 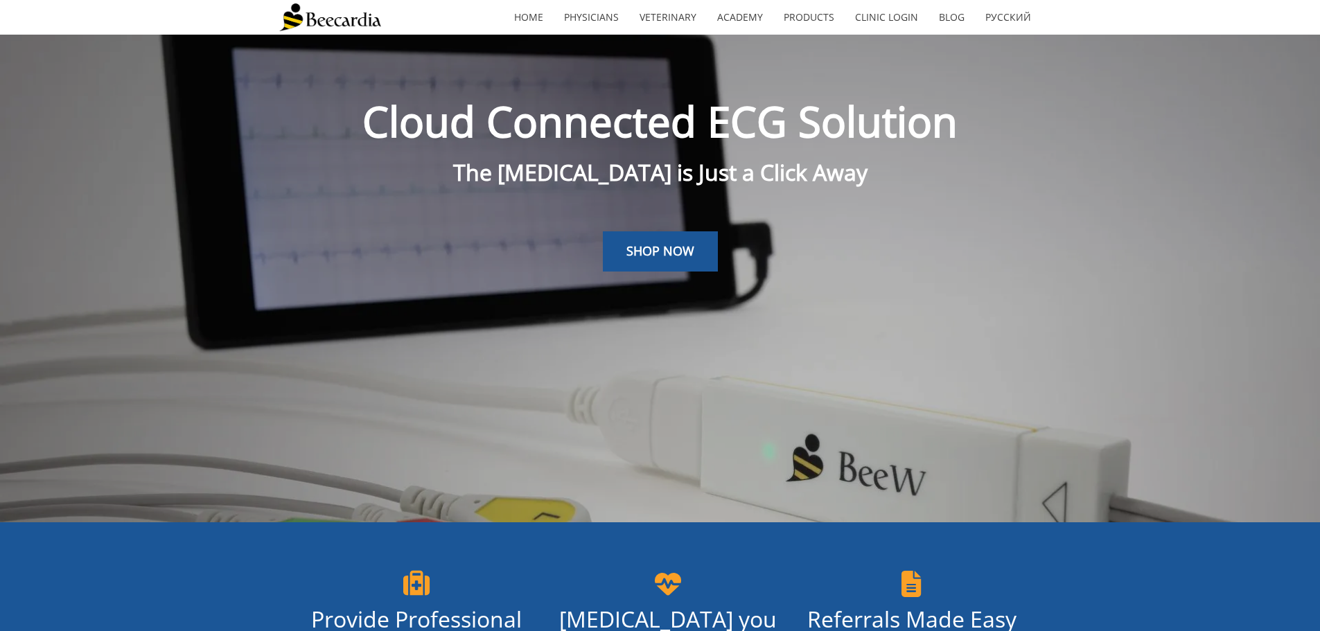 What do you see at coordinates (660, 121) in the screenshot?
I see `span: Cloud Connected ECG Solution` at bounding box center [660, 121].